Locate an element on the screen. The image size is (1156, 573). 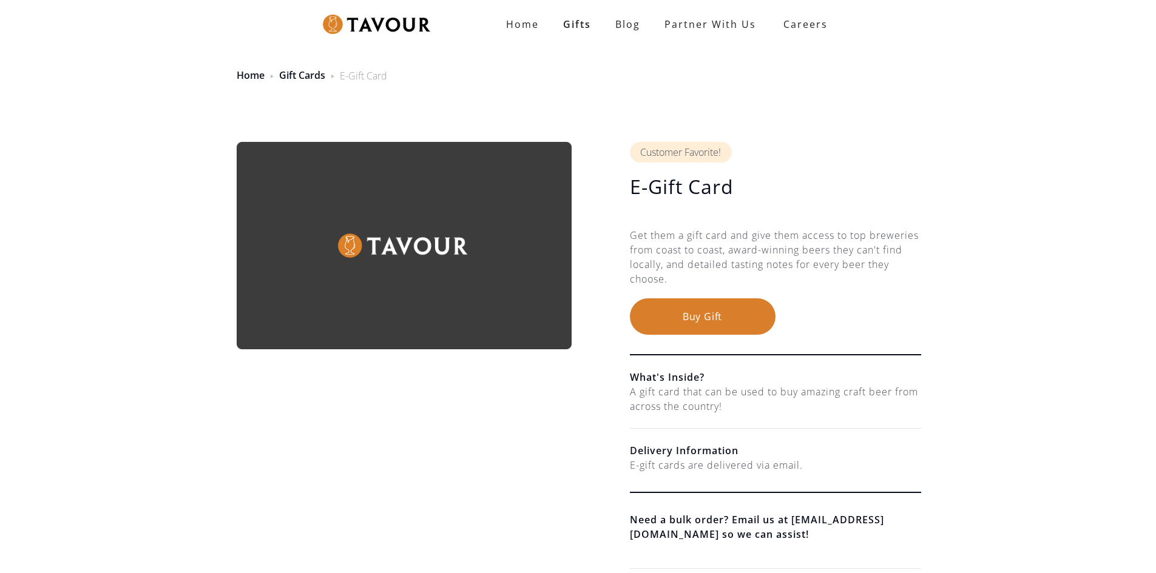
h6: Delivery Information is located at coordinates (775, 451).